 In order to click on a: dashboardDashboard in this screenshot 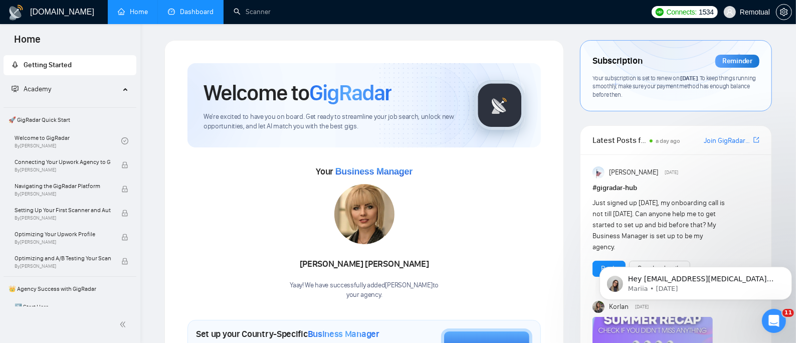, I will do `click(190, 12)`.